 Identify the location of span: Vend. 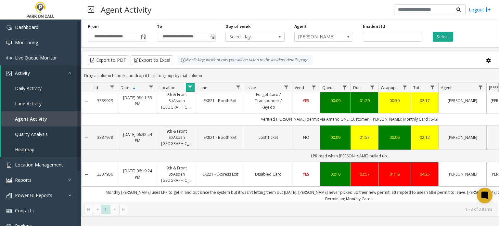
(299, 87).